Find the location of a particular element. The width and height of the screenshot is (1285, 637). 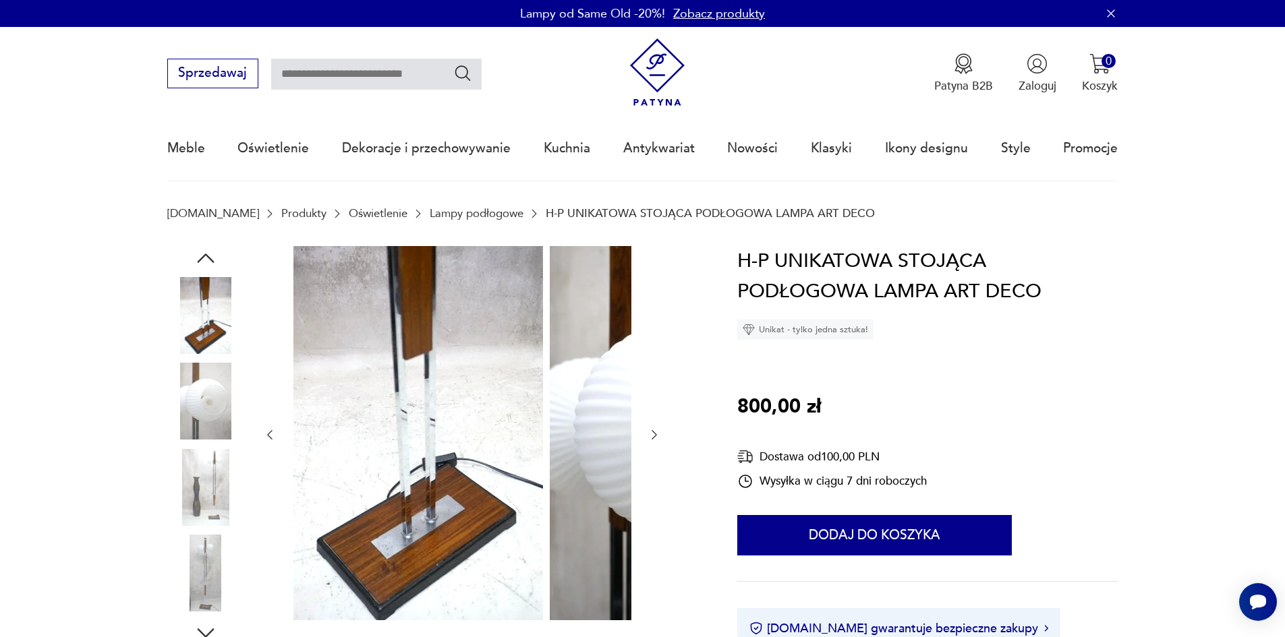

a: Dekoracje i przechowywanie is located at coordinates (426, 148).